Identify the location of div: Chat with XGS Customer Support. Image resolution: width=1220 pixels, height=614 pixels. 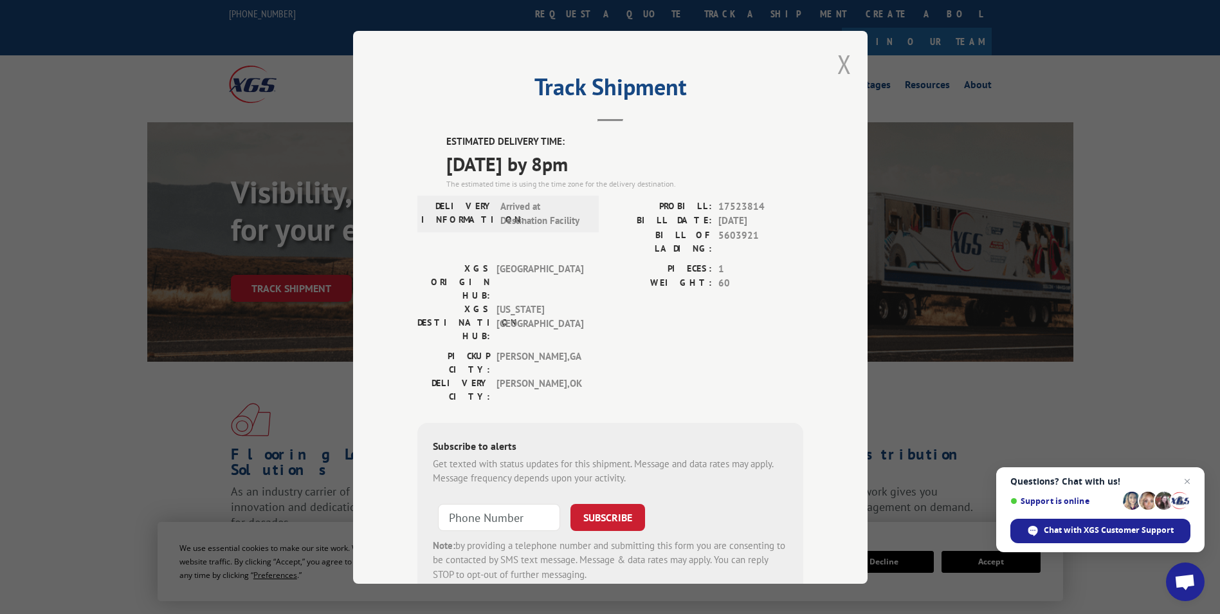
(1101, 531).